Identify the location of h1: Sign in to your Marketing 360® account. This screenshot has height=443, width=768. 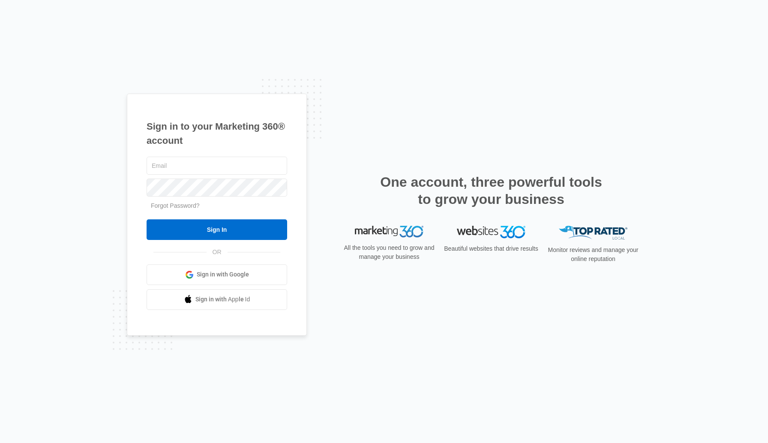
(217, 133).